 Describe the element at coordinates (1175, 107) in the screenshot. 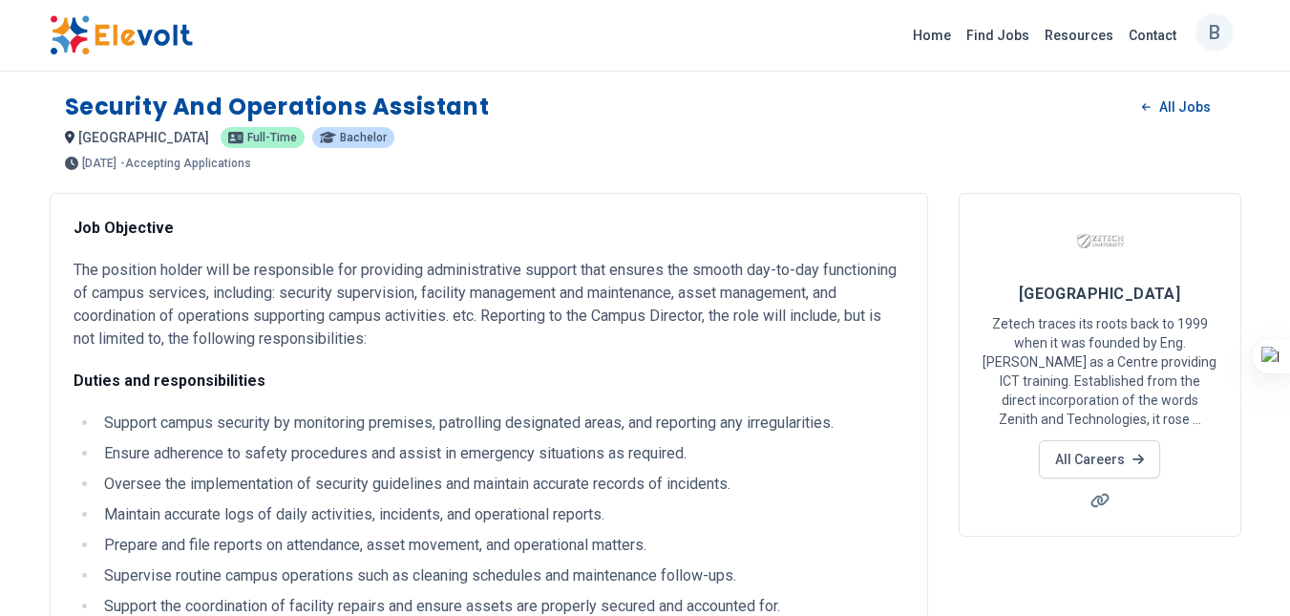

I see `a: All Jobs` at that location.